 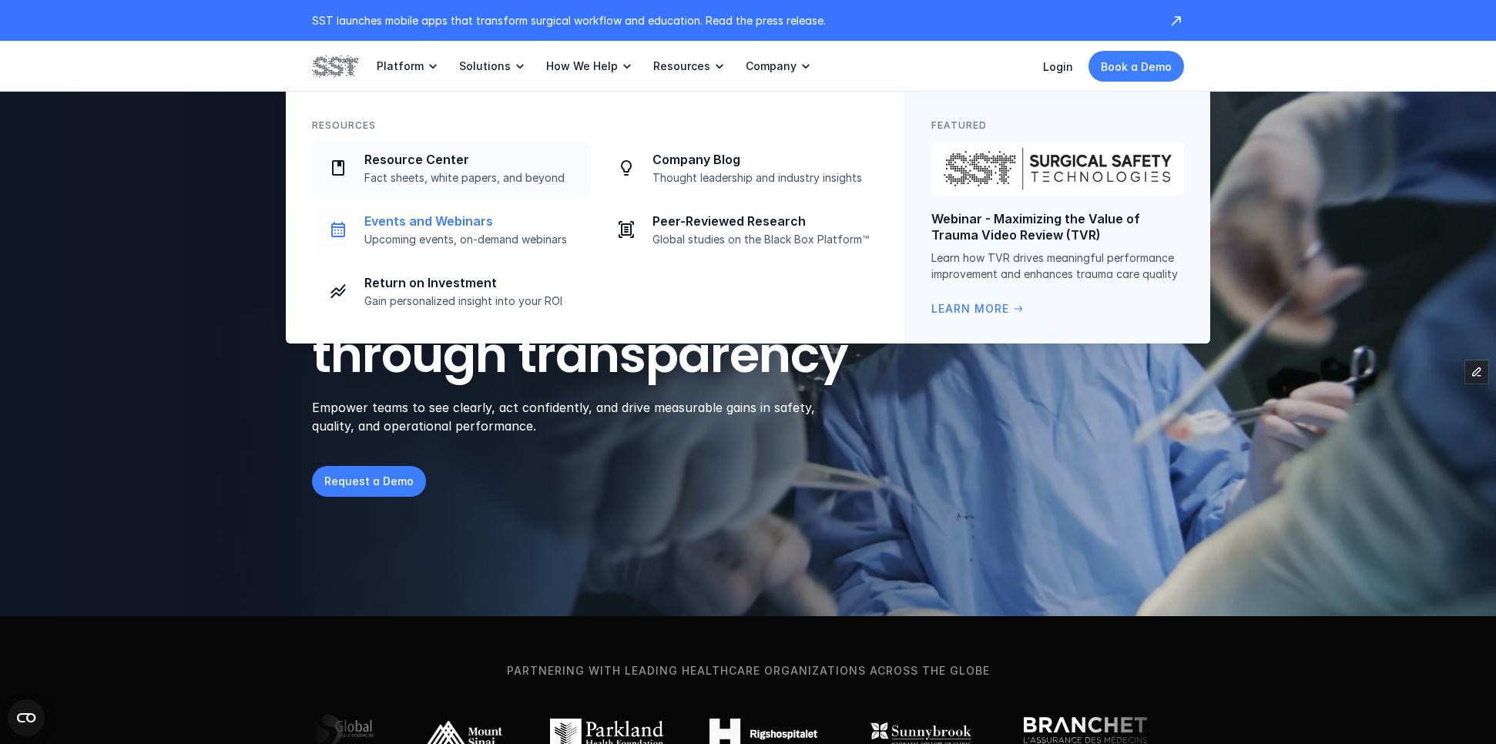 What do you see at coordinates (1058, 230) in the screenshot?
I see `a: Surgical Safety Technologies logoWebinar - Maximizing the Value of Trauma Video Review (TVR)Learn...` at bounding box center [1058, 230].